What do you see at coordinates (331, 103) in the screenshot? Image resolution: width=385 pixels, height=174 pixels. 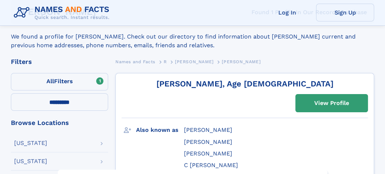 I see `a: View Profile` at bounding box center [331, 103].